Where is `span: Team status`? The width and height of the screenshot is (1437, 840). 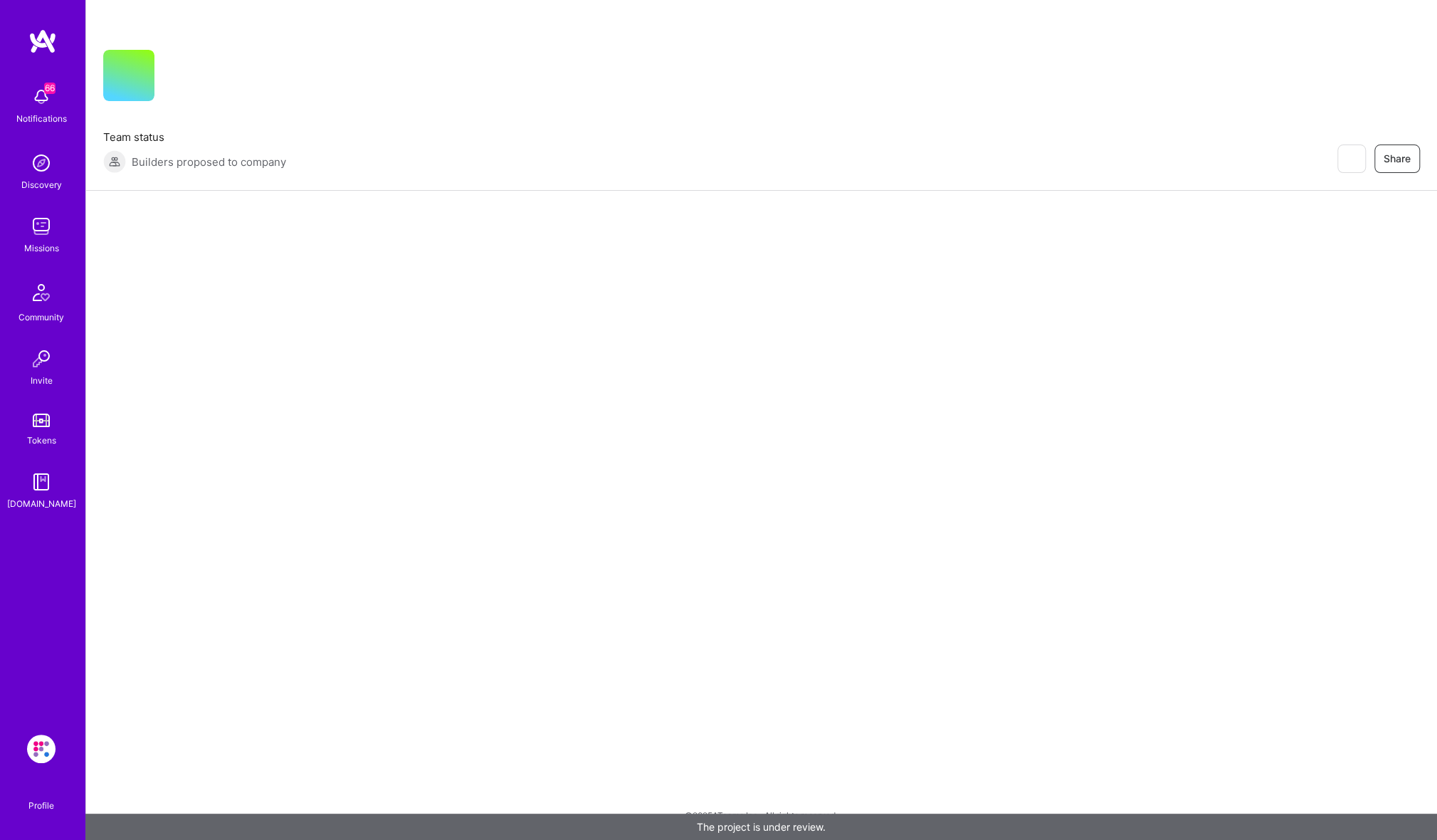 span: Team status is located at coordinates (194, 137).